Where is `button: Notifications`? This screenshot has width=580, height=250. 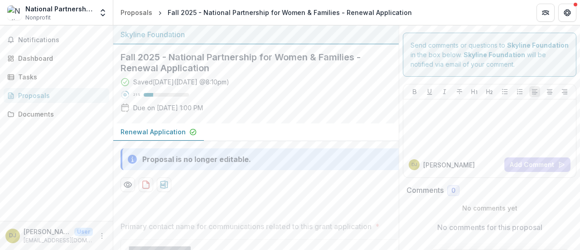
button: Notifications is located at coordinates (56, 40).